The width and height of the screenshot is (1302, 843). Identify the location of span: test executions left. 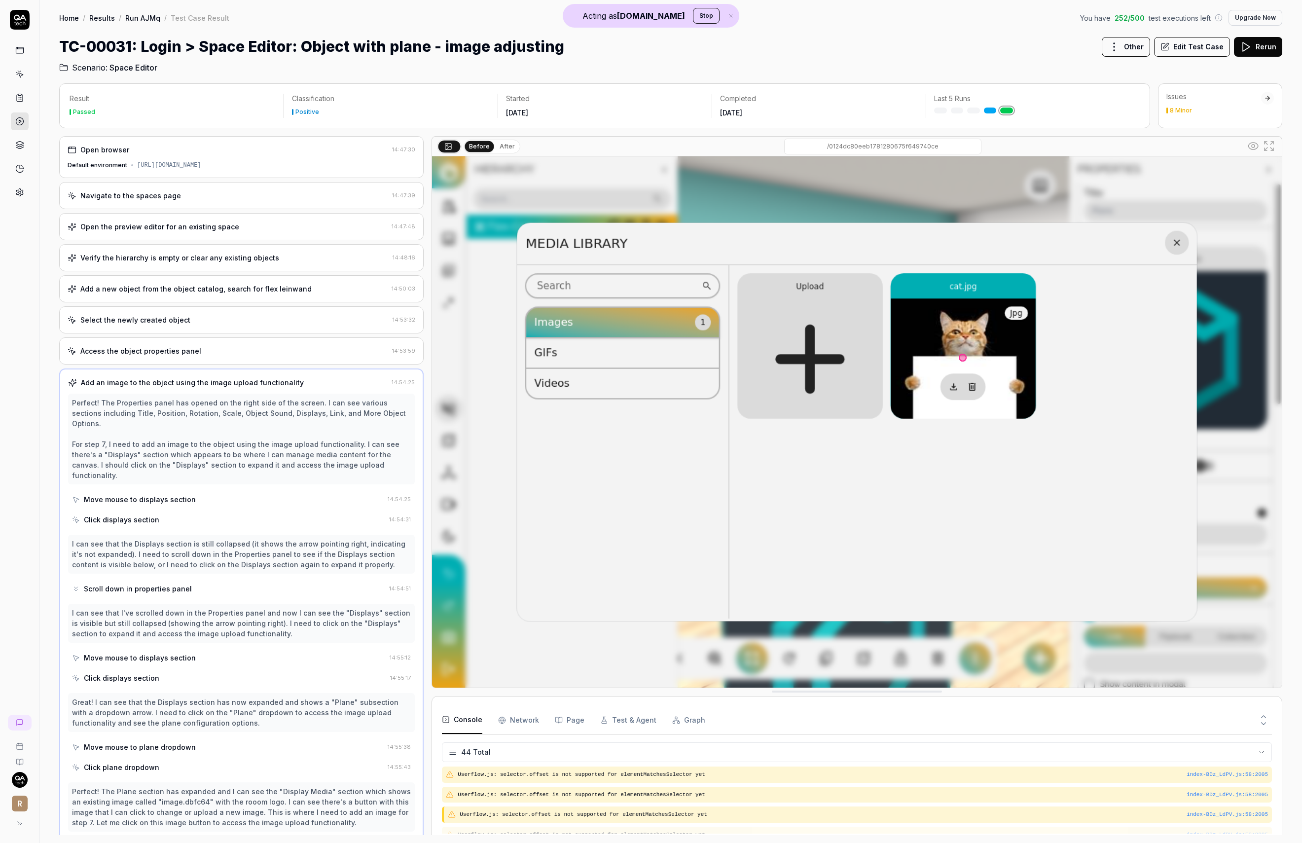
(1180, 18).